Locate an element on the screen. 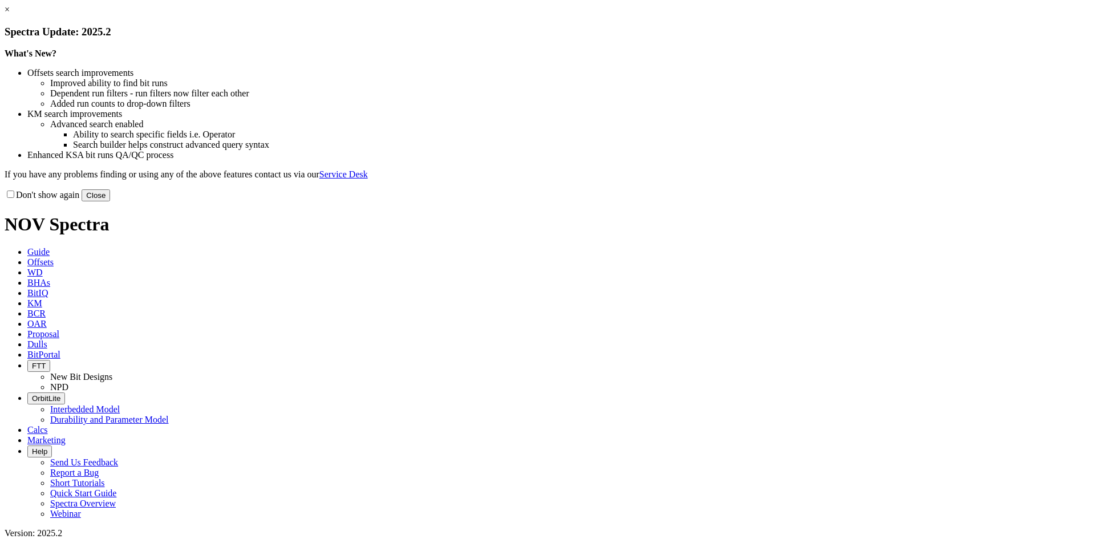  span: KM is located at coordinates (35, 303).